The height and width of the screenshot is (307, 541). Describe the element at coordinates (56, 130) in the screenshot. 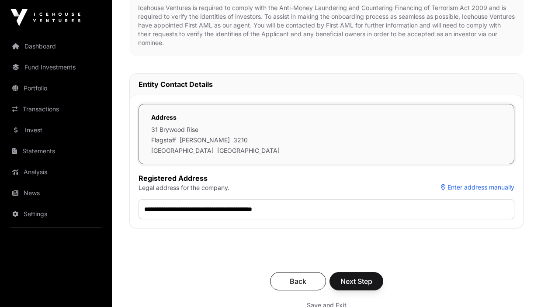

I see `a: Invest` at that location.